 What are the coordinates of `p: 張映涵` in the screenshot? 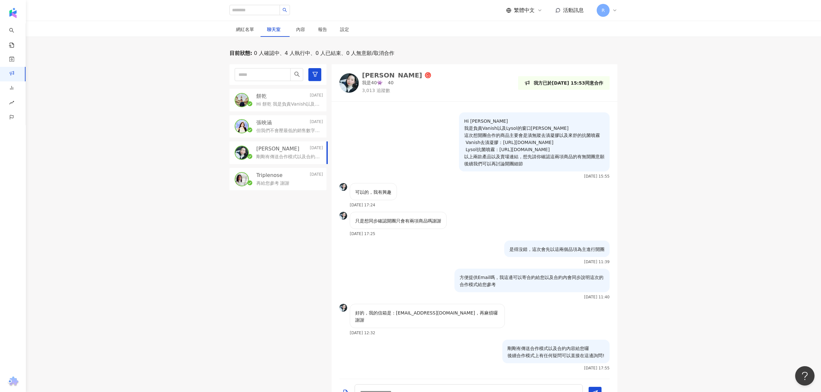 It's located at (264, 123).